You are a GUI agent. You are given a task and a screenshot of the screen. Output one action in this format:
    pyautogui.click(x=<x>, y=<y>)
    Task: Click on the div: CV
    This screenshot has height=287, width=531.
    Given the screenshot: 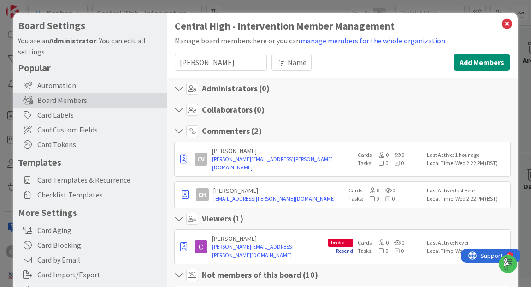 What is the action you would take?
    pyautogui.click(x=201, y=159)
    